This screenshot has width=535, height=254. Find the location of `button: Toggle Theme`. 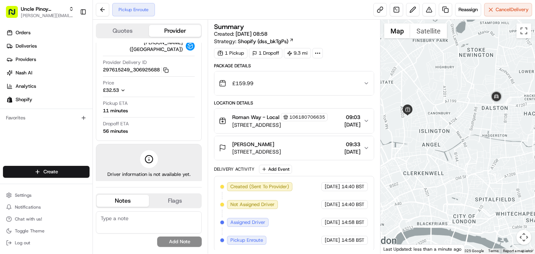

button: Toggle Theme is located at coordinates (46, 231).